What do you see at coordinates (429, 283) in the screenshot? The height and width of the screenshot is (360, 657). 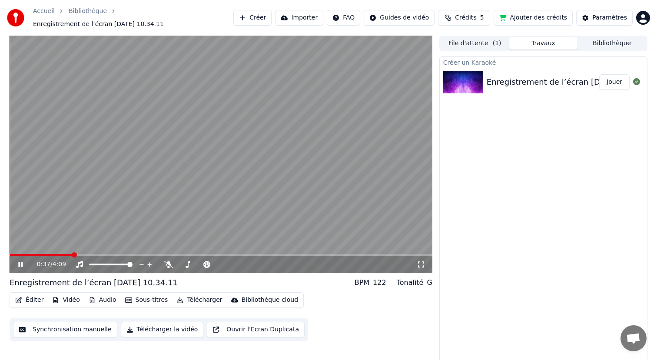 I see `div: G` at bounding box center [429, 283].